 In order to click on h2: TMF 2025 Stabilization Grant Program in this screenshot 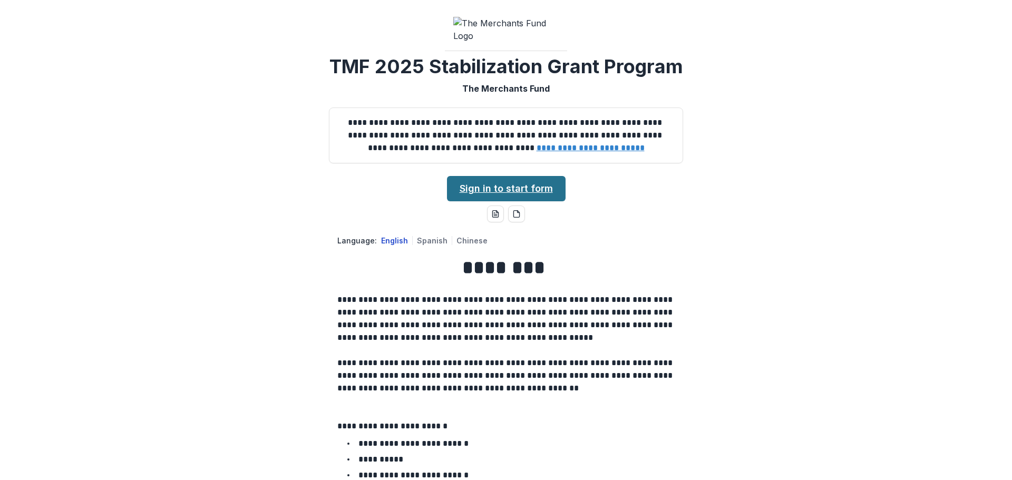, I will do `click(506, 66)`.